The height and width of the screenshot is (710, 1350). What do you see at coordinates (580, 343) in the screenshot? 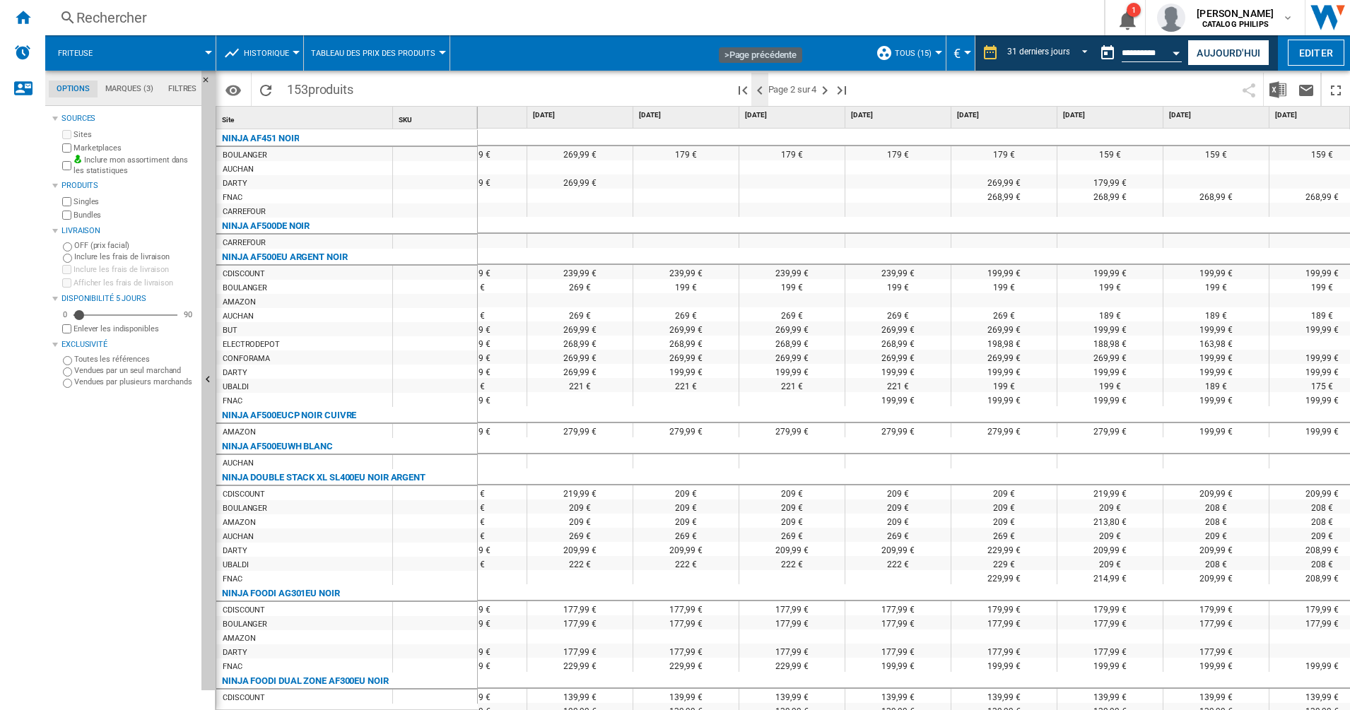
I see `div: 268,99 €` at bounding box center [580, 343].